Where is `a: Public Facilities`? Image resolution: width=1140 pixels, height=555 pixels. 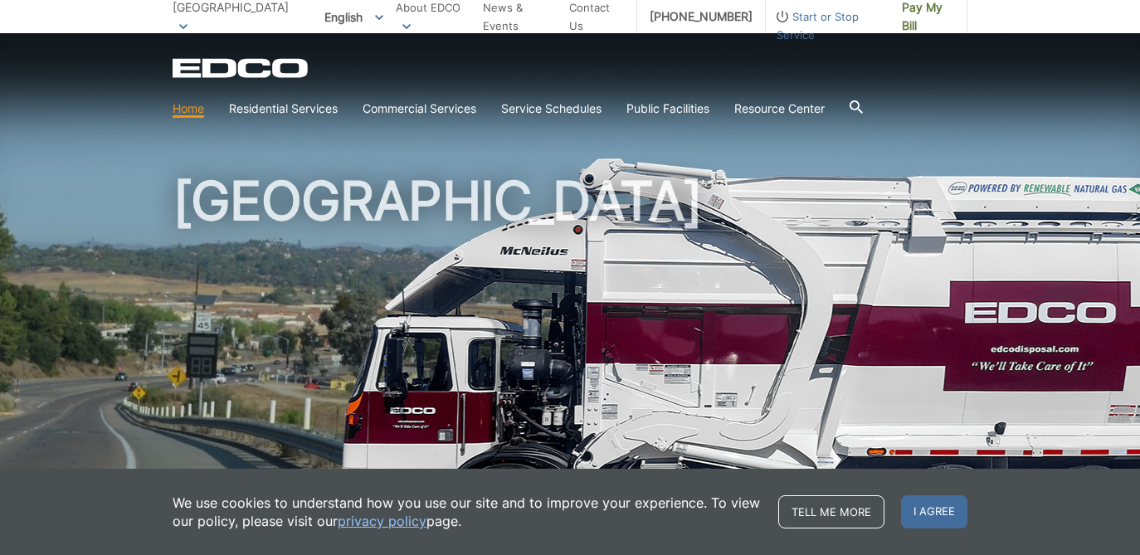
a: Public Facilities is located at coordinates (668, 109).